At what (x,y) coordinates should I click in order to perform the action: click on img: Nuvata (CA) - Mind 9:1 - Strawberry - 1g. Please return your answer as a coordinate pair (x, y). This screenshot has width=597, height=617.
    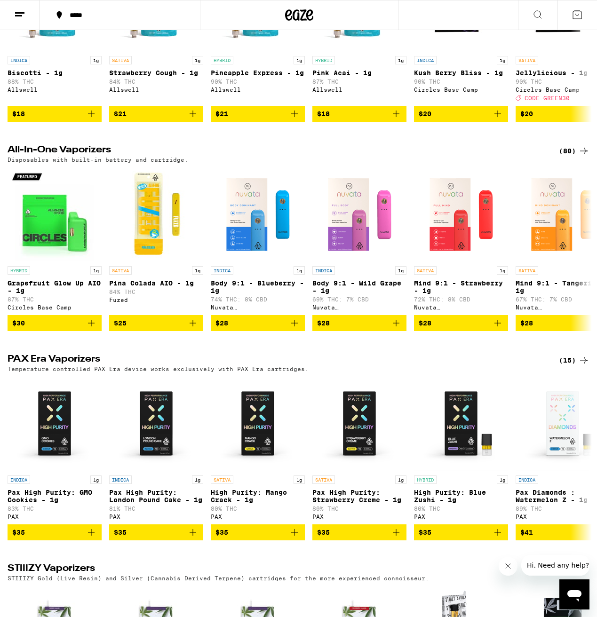
    Looking at the image, I should click on (461, 215).